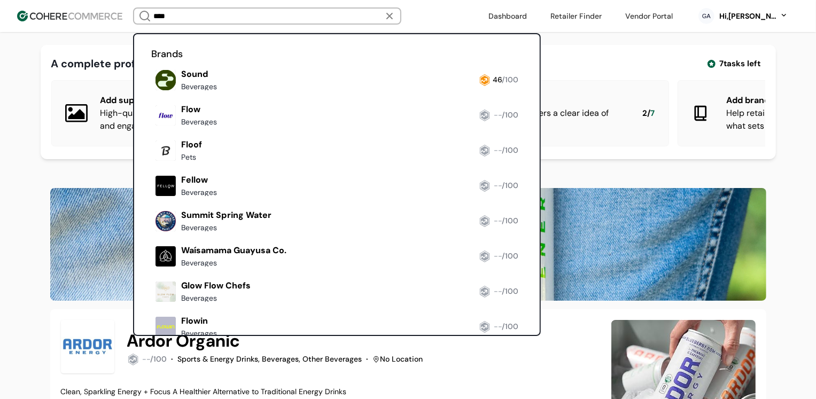  What do you see at coordinates (88, 347) in the screenshot?
I see `img: Brand Photo` at bounding box center [88, 347].